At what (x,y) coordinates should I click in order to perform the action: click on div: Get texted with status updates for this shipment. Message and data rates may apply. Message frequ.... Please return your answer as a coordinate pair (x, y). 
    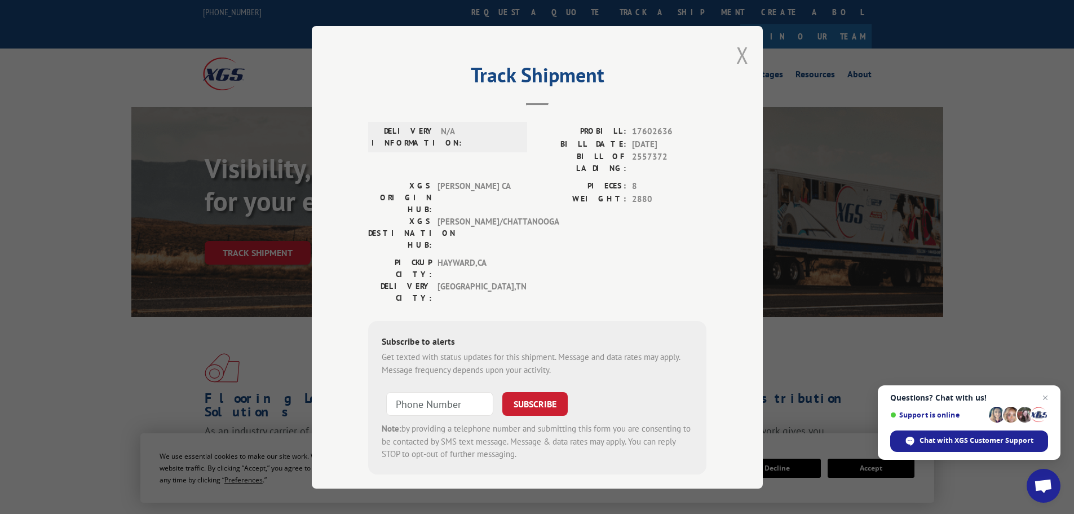
    Looking at the image, I should click on (537, 363).